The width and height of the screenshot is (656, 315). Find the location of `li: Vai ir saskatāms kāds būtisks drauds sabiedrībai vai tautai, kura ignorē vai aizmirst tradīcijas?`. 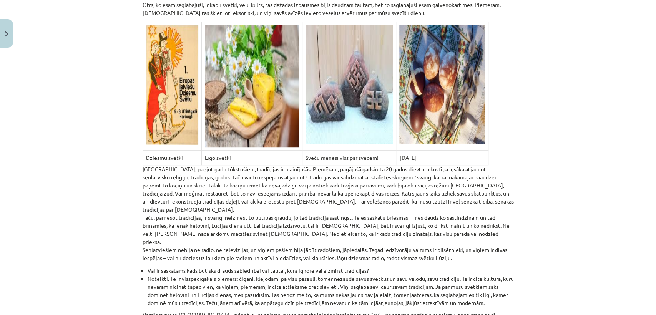

li: Vai ir saskatāms kāds būtisks drauds sabiedrībai vai tautai, kura ignorē vai aizmirst tradīcijas? is located at coordinates (331, 271).